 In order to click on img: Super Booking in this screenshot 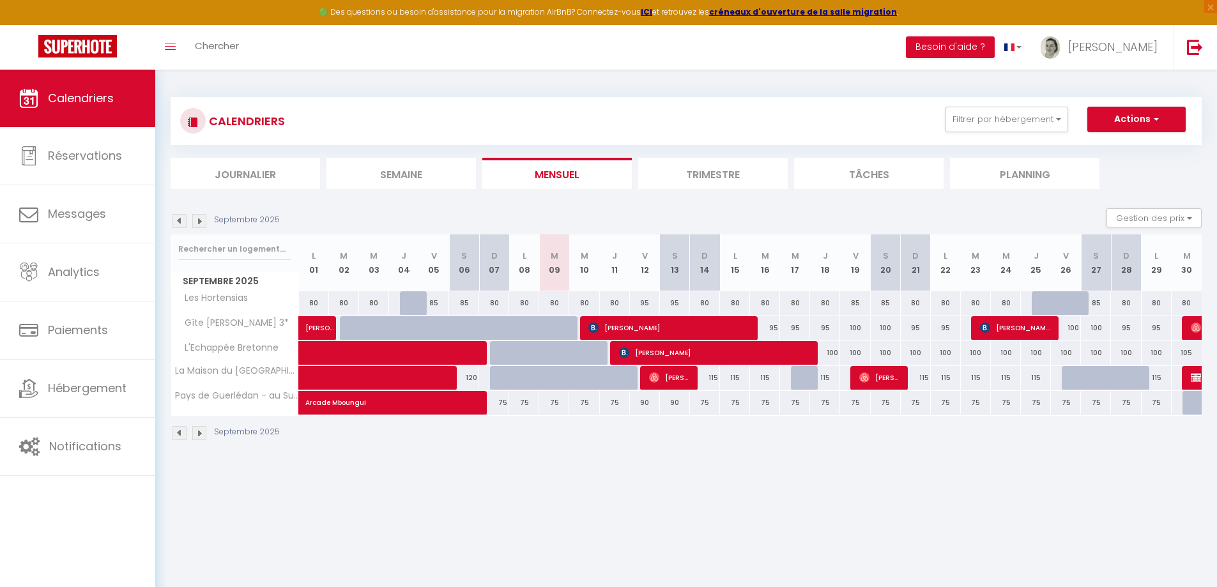, I will do `click(77, 46)`.